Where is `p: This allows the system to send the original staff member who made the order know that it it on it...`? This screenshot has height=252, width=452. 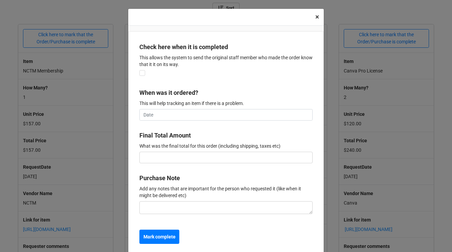
p: This allows the system to send the original staff member who made the order know that it it on it... is located at coordinates (226, 61).